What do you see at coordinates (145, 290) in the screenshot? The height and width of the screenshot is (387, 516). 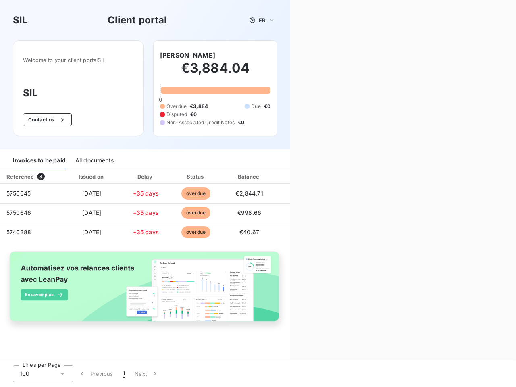 I see `img: banner` at bounding box center [145, 290].